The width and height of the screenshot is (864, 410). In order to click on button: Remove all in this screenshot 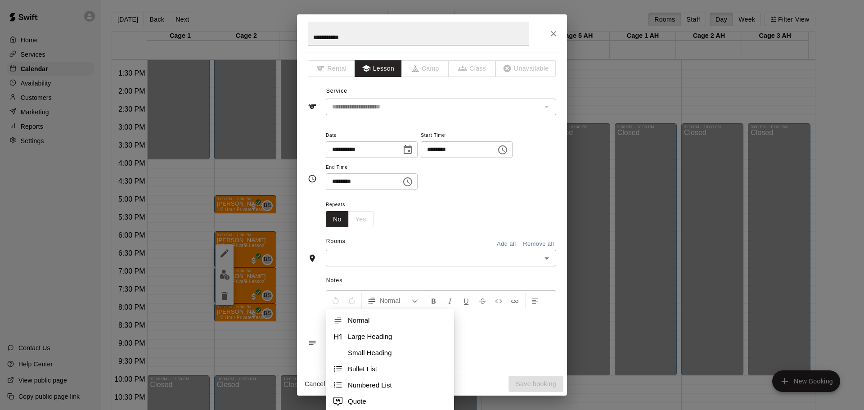, I will do `click(538, 244)`.